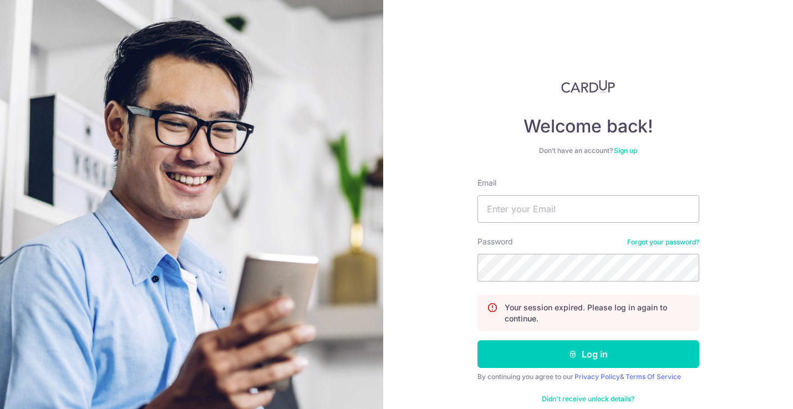 This screenshot has width=793, height=409. Describe the element at coordinates (588, 86) in the screenshot. I see `img: CardUp Logo` at that location.